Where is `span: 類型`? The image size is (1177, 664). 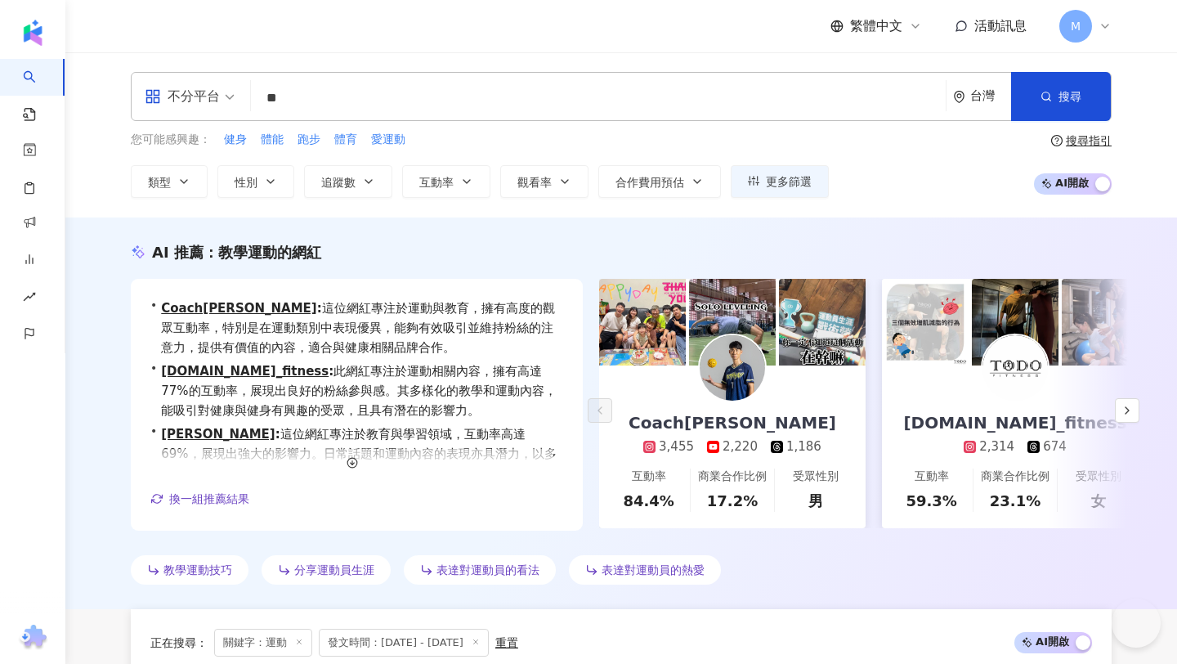 span: 類型 is located at coordinates (159, 182).